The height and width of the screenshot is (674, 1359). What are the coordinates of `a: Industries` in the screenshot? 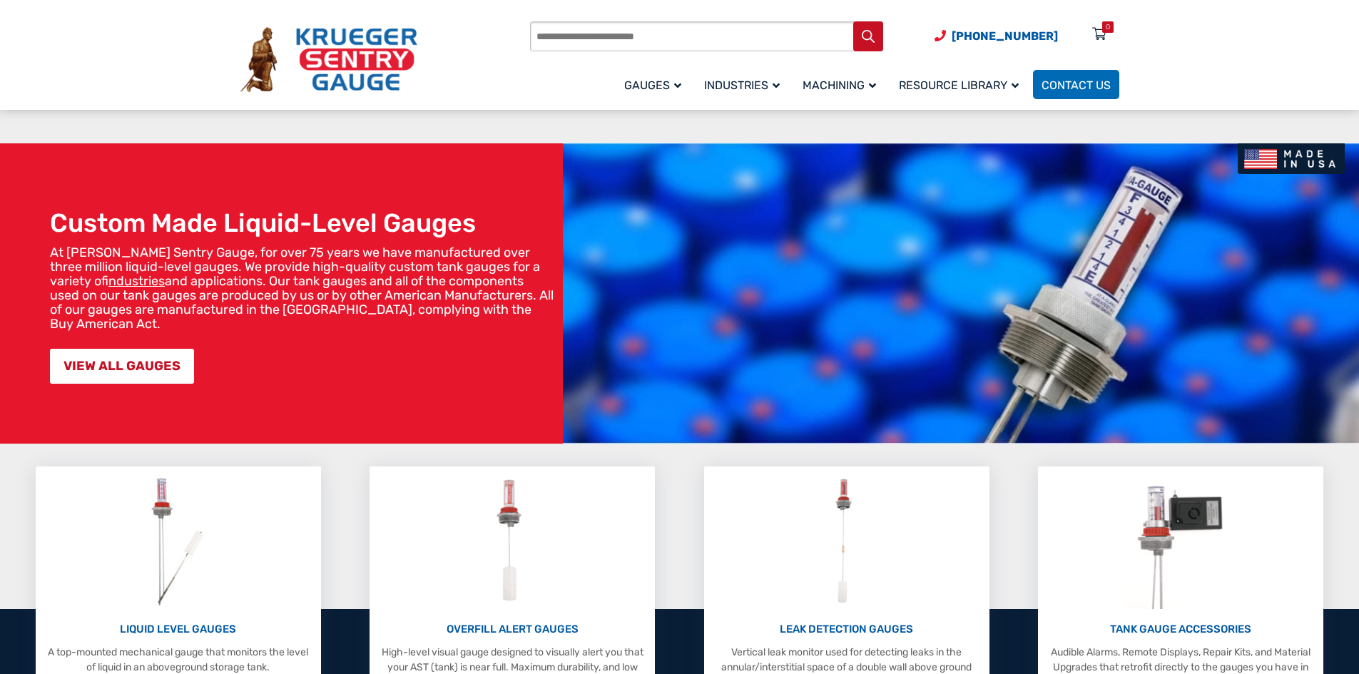 It's located at (745, 84).